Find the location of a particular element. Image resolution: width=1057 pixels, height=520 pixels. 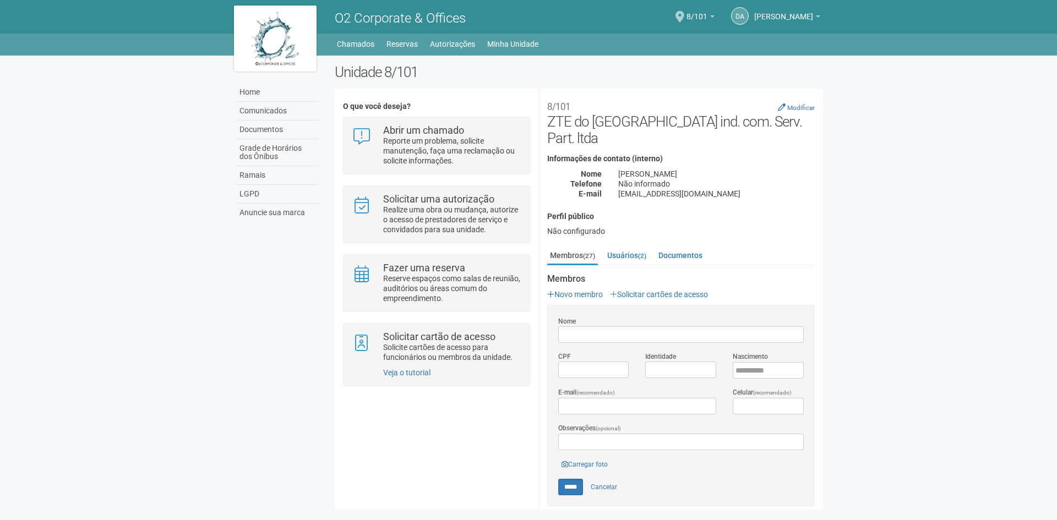

img: logo.jpg is located at coordinates (275, 39).